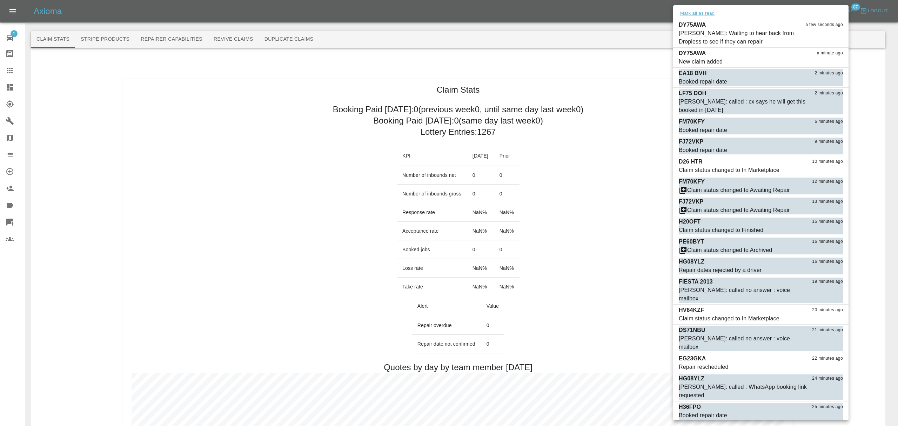 The width and height of the screenshot is (898, 426). I want to click on span: 13 minutes ago, so click(827, 202).